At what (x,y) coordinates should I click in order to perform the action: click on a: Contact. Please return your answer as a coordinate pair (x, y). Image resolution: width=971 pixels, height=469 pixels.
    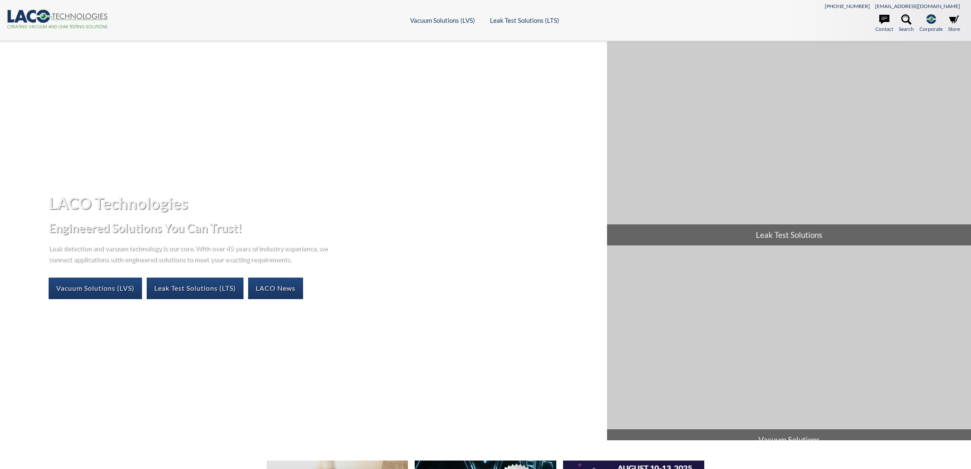
    Looking at the image, I should click on (884, 24).